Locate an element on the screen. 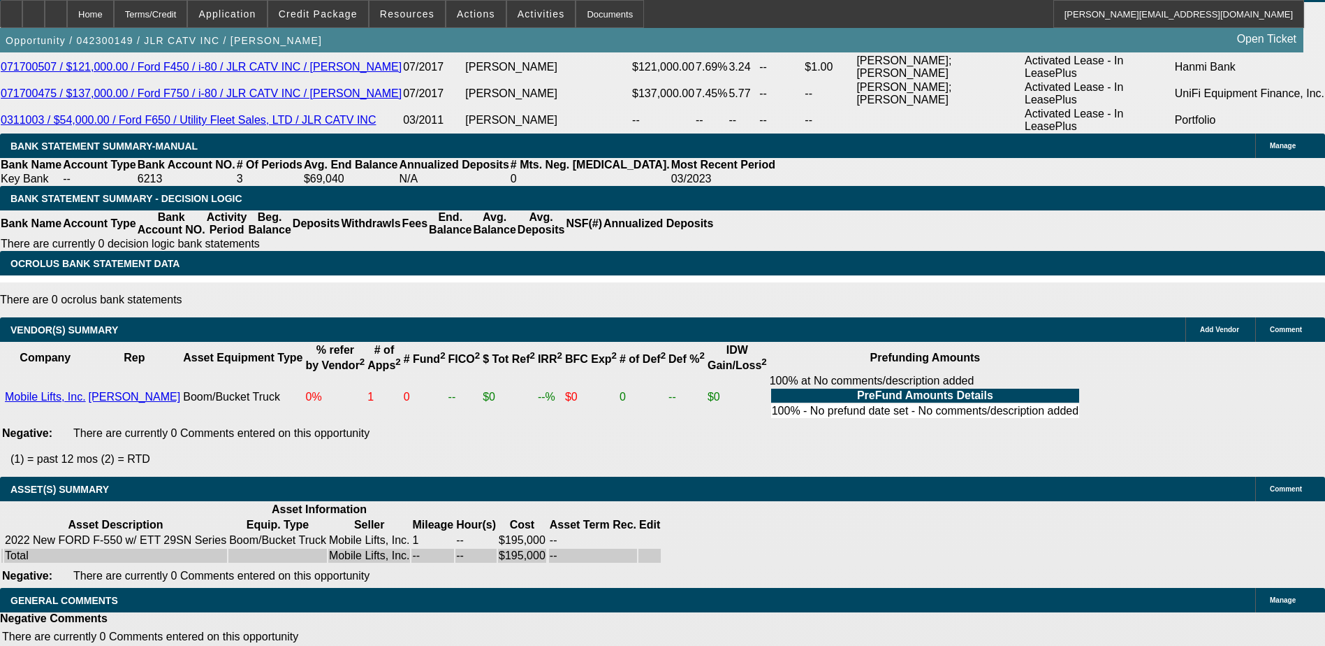 Image resolution: width=1325 pixels, height=646 pixels. th: Withdrawls is located at coordinates (370, 224).